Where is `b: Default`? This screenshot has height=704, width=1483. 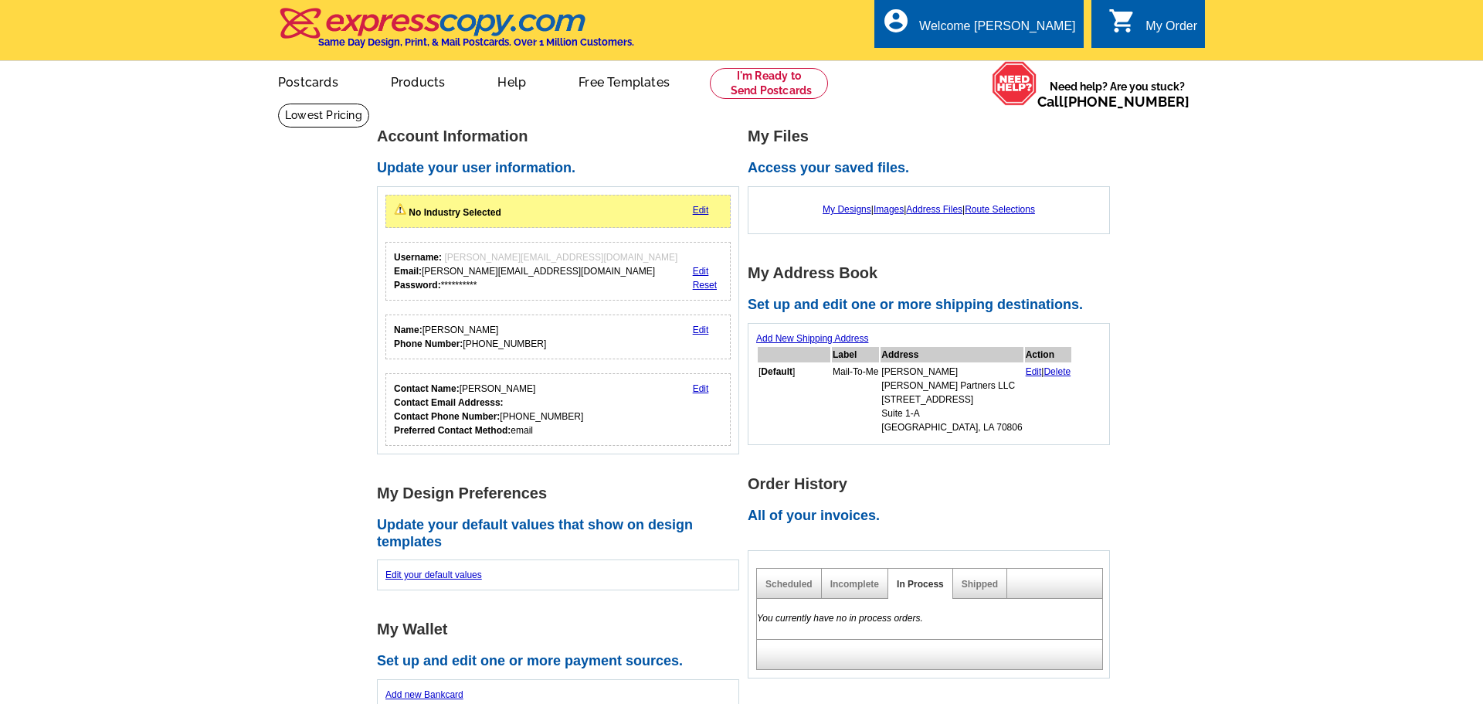
b: Default is located at coordinates (776, 372).